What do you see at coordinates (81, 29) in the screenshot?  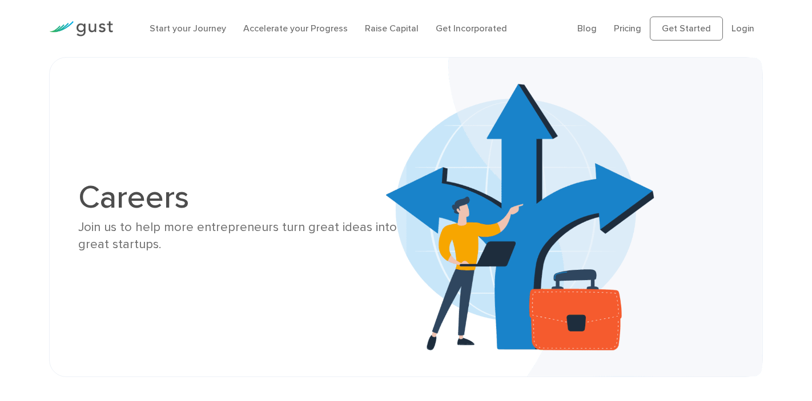 I see `img: Gust Logo` at bounding box center [81, 29].